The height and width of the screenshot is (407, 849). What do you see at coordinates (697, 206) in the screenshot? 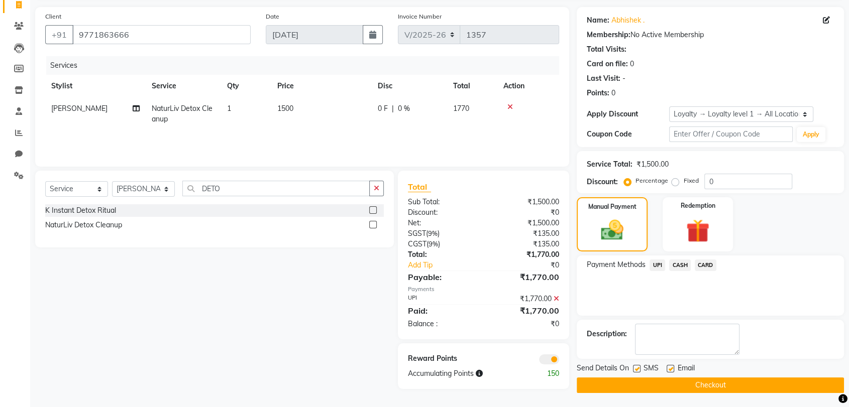
I see `label: Redemption` at bounding box center [697, 206].